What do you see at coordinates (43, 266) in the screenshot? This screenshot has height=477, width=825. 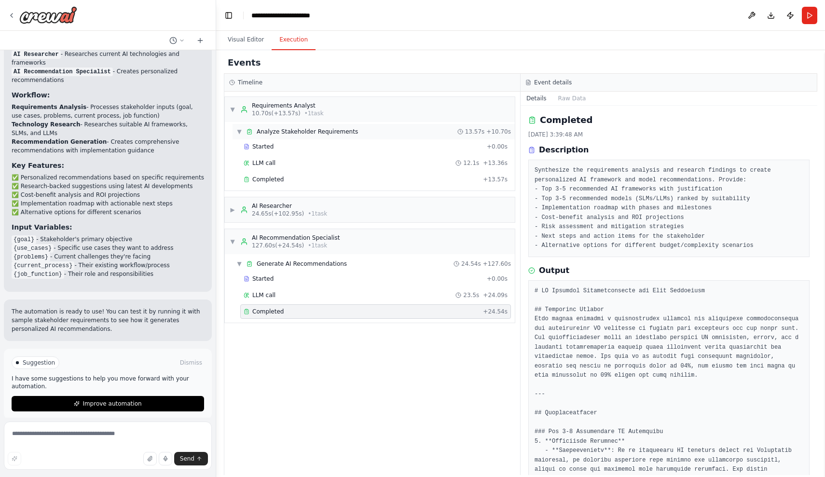 I see `code: {current_process}` at bounding box center [43, 266].